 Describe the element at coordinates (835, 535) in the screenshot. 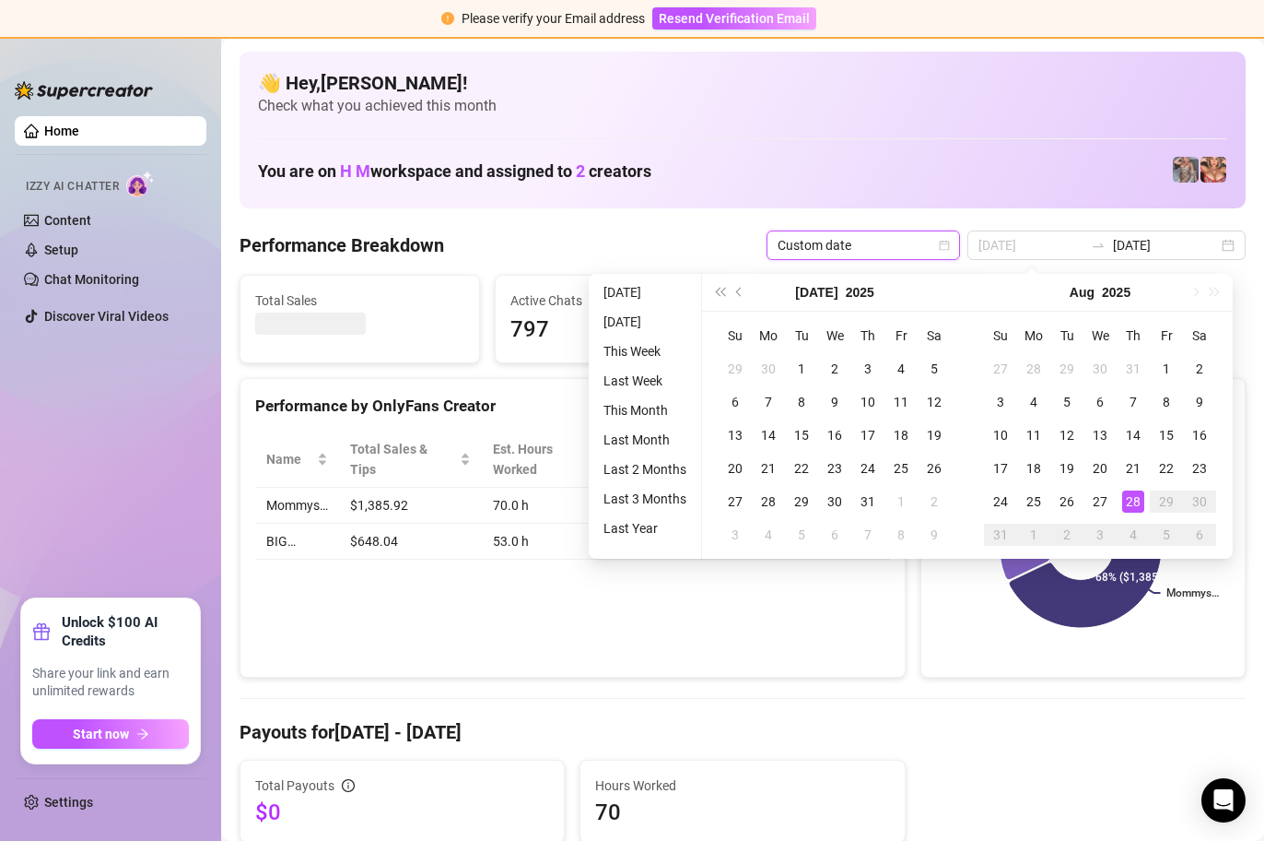

I see `td: 2025-08-06` at that location.